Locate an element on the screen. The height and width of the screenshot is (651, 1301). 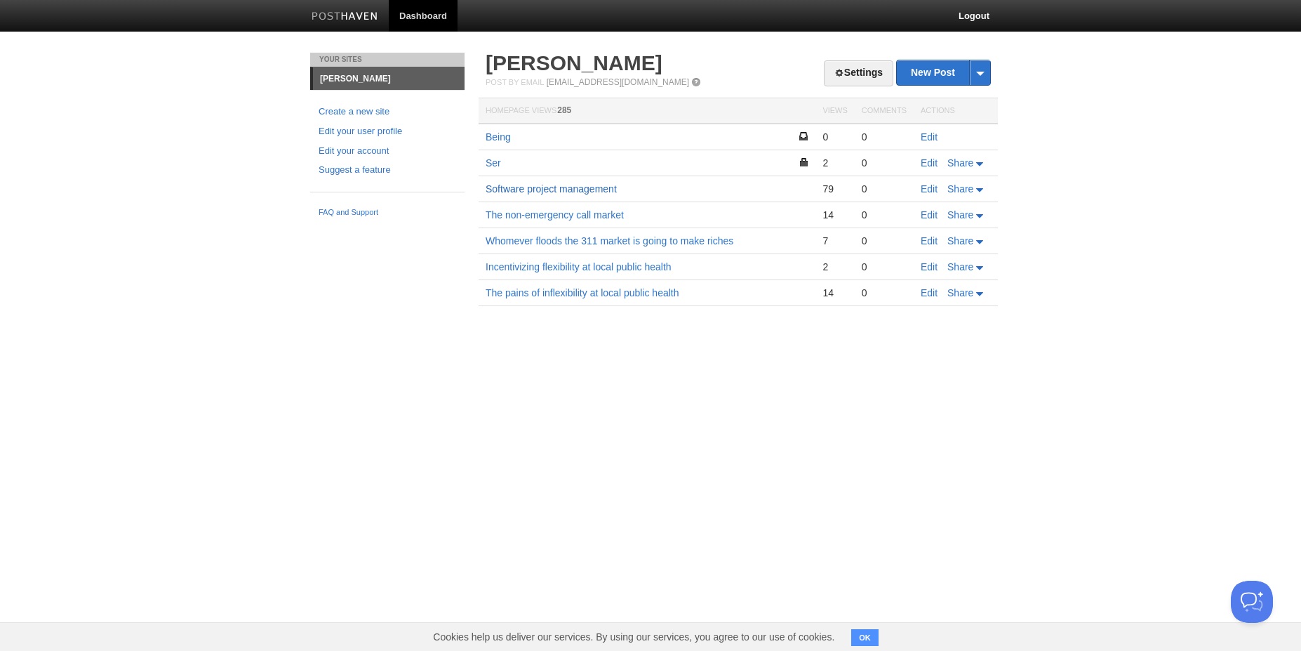
a: FAQ and Support is located at coordinates (387, 213).